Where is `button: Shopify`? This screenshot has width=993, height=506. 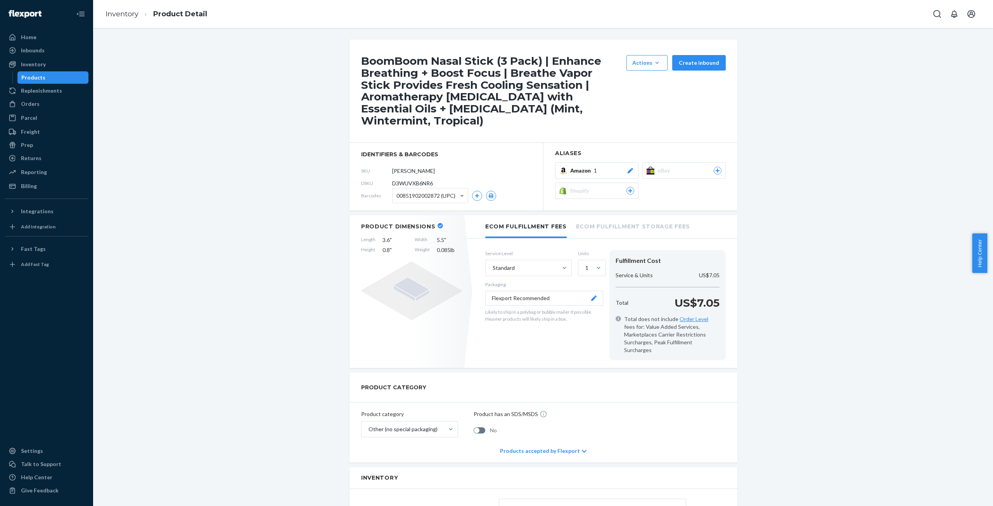 button: Shopify is located at coordinates (597, 191).